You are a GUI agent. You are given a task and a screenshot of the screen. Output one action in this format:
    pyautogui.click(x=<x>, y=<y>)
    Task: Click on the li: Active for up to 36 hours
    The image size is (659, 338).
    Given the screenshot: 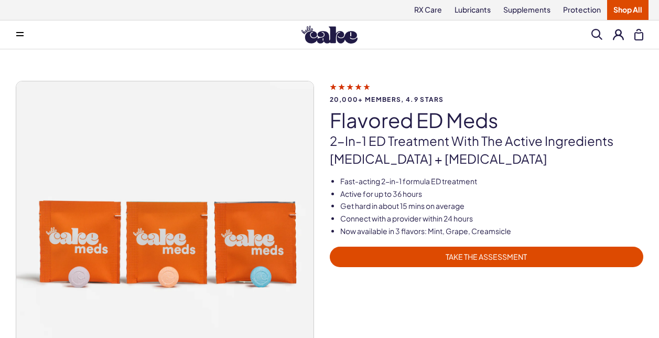 What is the action you would take?
    pyautogui.click(x=492, y=194)
    